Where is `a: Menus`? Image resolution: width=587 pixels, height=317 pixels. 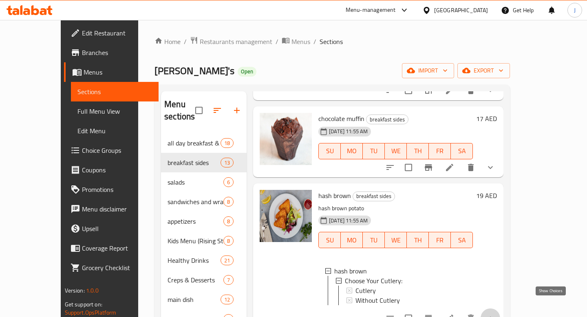
a: Menus is located at coordinates (111, 72).